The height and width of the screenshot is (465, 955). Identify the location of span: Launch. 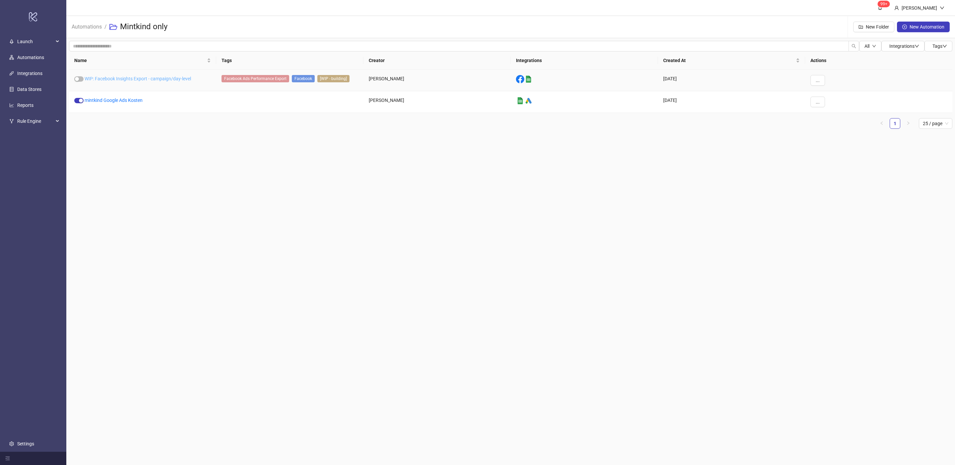
(35, 41).